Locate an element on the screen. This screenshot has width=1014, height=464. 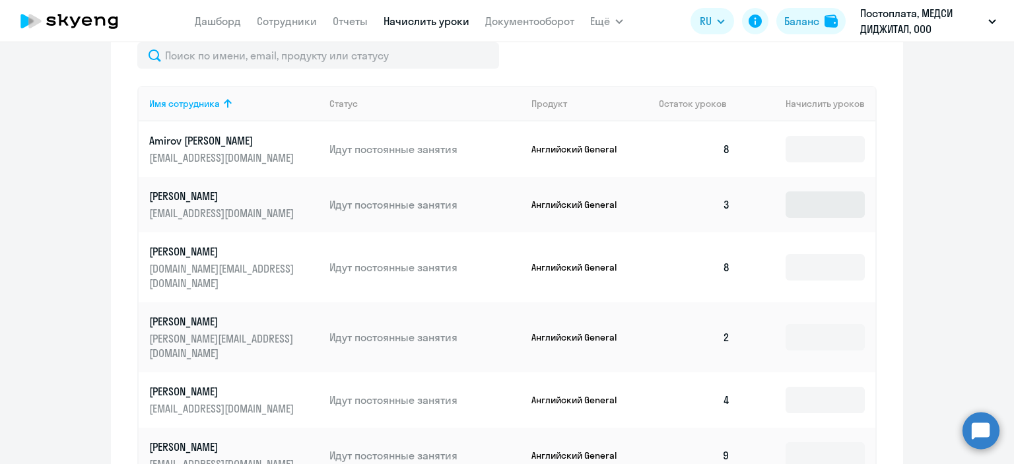
a: Балансbalance is located at coordinates (811, 21).